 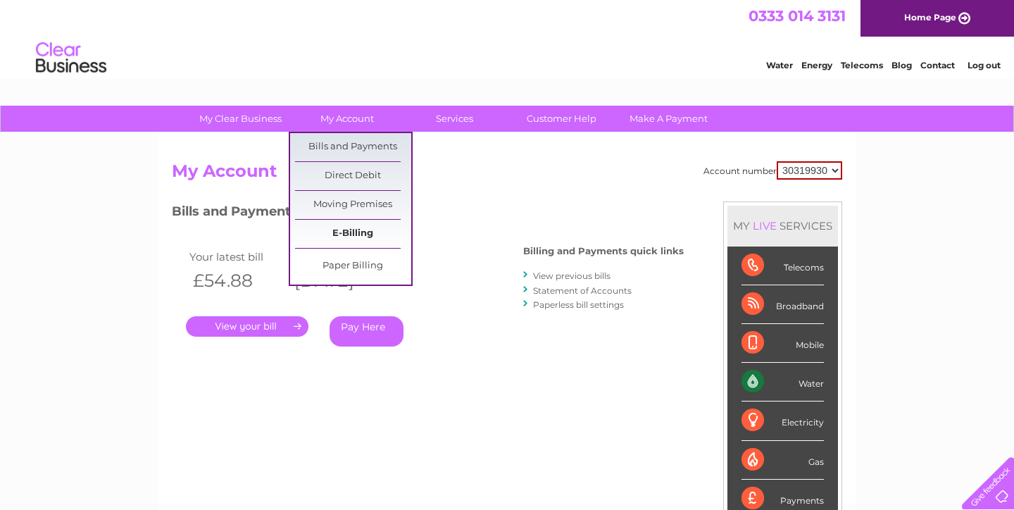 What do you see at coordinates (338, 256) in the screenshot?
I see `td: Invoice date` at bounding box center [338, 256].